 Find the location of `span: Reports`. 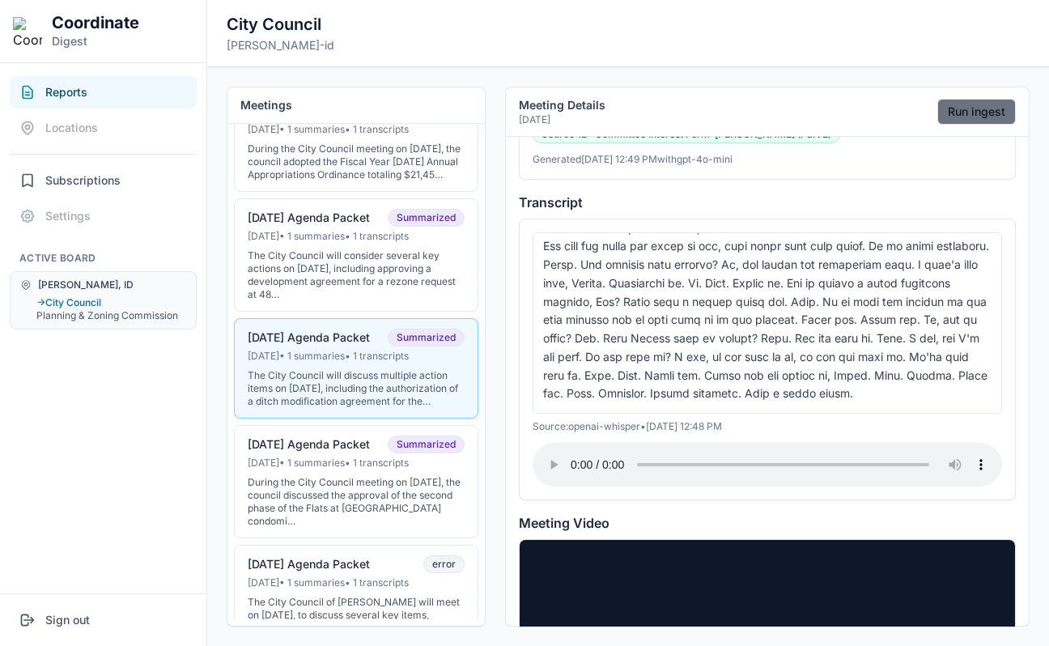

span: Reports is located at coordinates (66, 92).